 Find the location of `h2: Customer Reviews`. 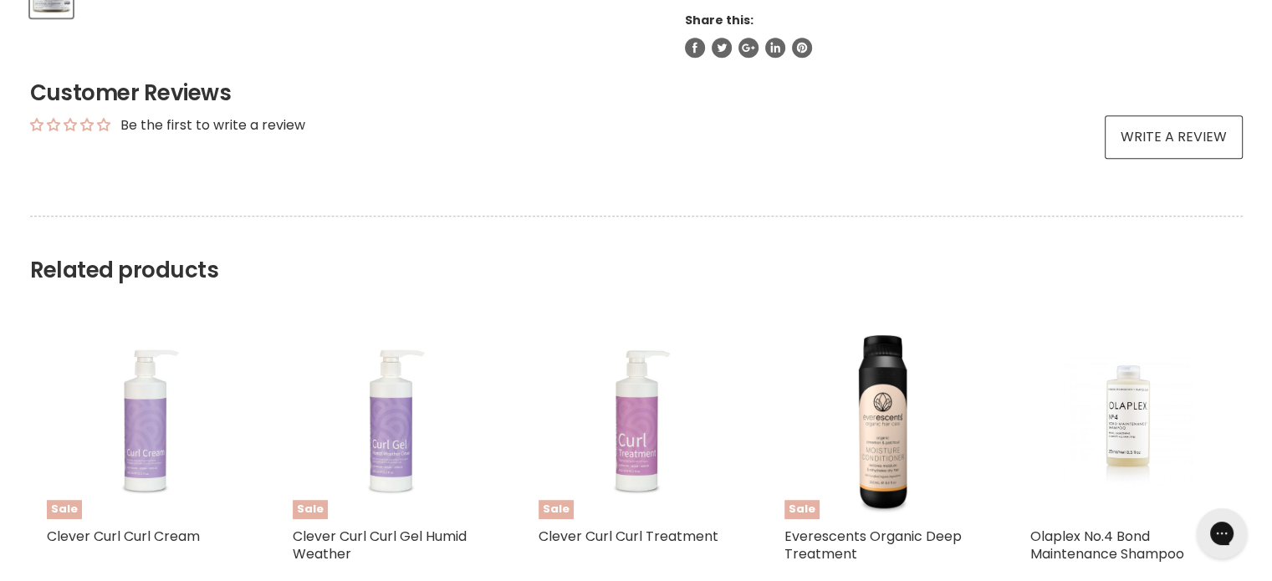

h2: Customer Reviews is located at coordinates (637, 93).